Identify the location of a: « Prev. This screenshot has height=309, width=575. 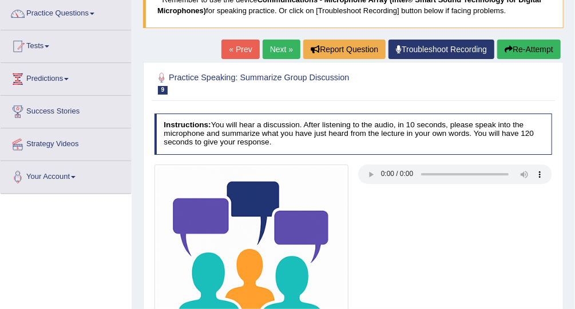
(240, 49).